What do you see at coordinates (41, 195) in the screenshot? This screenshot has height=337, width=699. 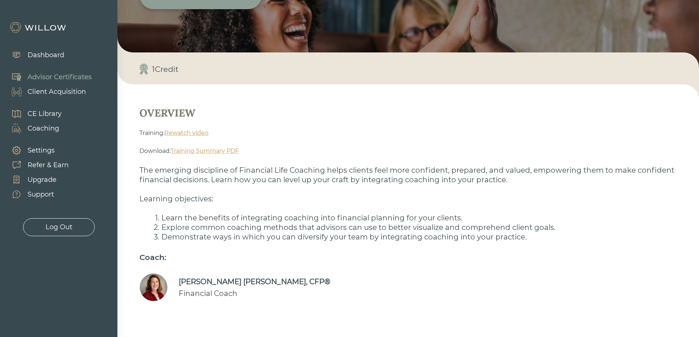 I see `div: Support` at bounding box center [41, 195].